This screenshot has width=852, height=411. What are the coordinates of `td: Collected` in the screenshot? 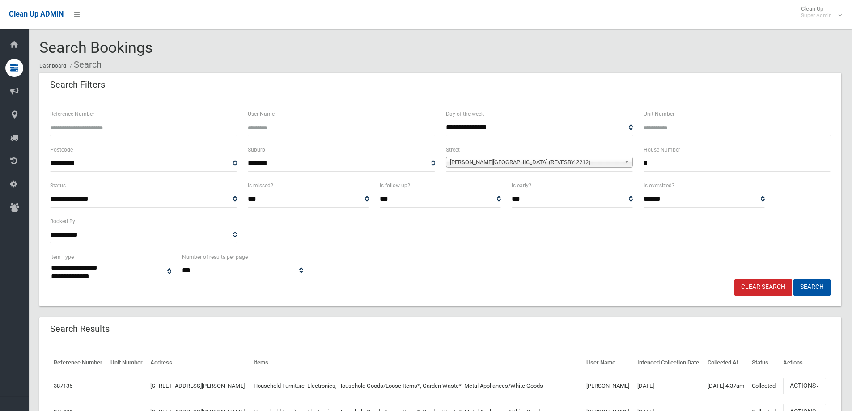 It's located at (764, 386).